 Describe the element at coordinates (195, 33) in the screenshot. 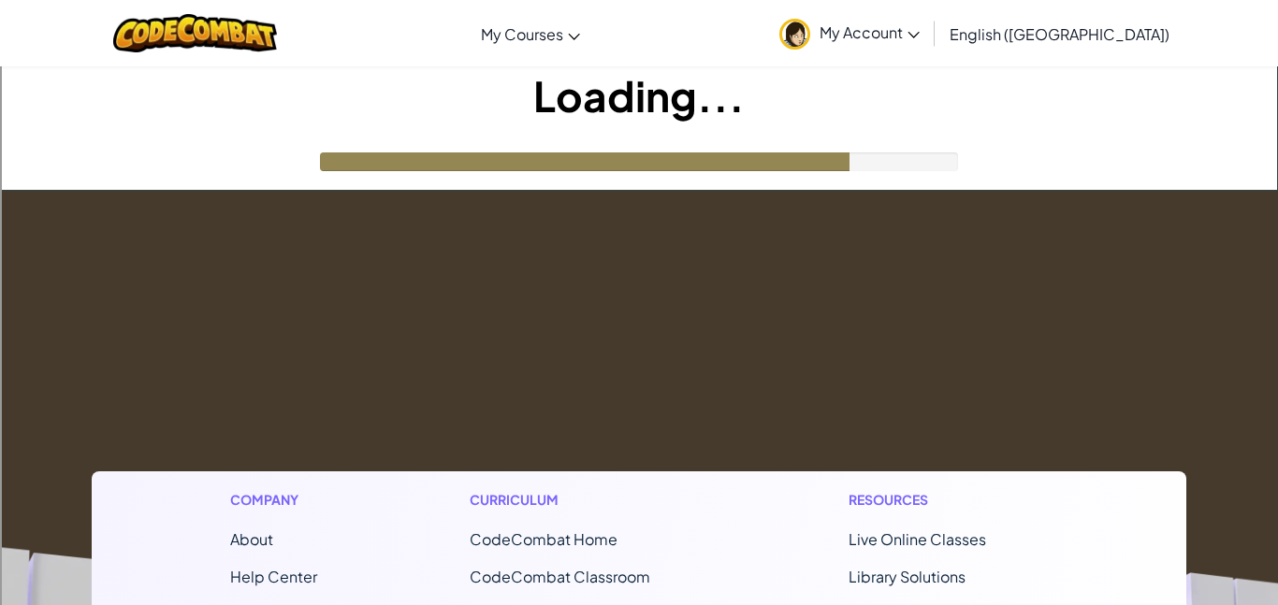

I see `a: CodeCombat logo` at that location.